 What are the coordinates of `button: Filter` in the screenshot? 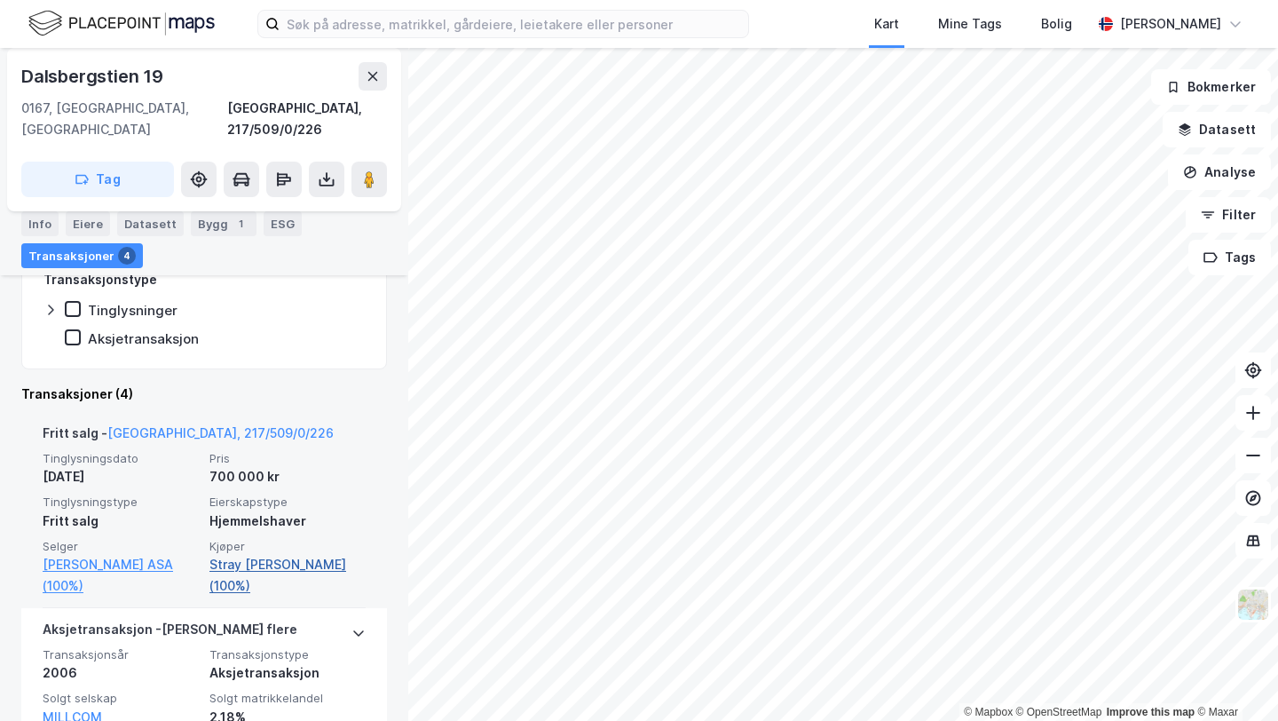 It's located at (1228, 215).